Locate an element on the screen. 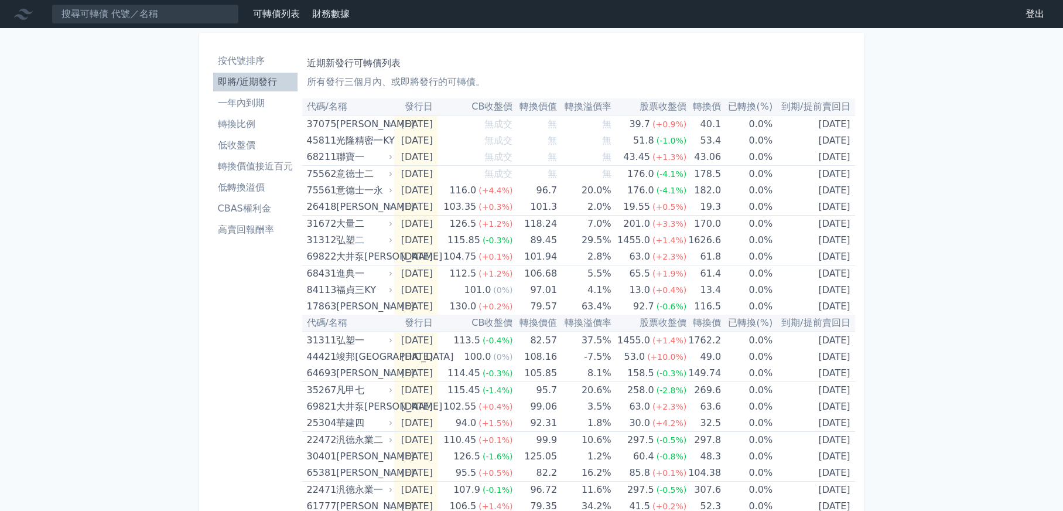  div: 201.0 is located at coordinates (637, 224).